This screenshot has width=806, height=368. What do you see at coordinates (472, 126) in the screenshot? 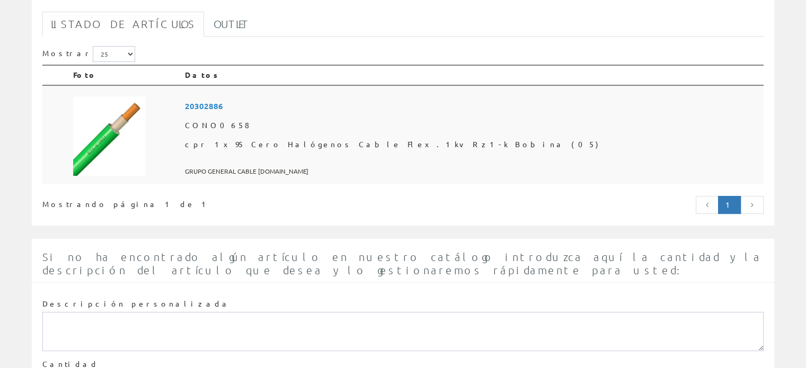
I see `span: CONO0658` at bounding box center [472, 126].